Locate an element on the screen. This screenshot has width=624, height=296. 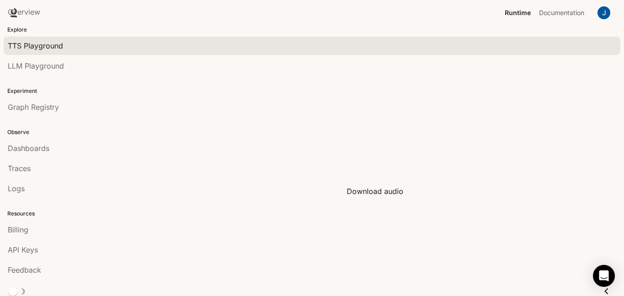
div: Open Intercom Messenger is located at coordinates (604, 276).